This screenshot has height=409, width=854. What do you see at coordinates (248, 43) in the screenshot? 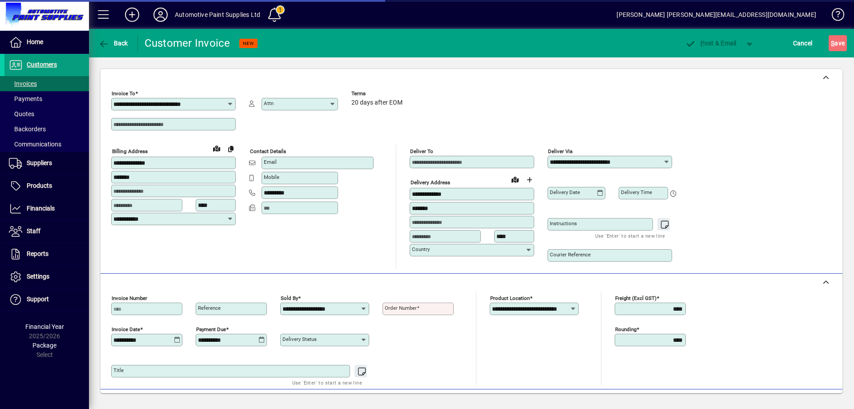
I see `span: NEW` at bounding box center [248, 43].